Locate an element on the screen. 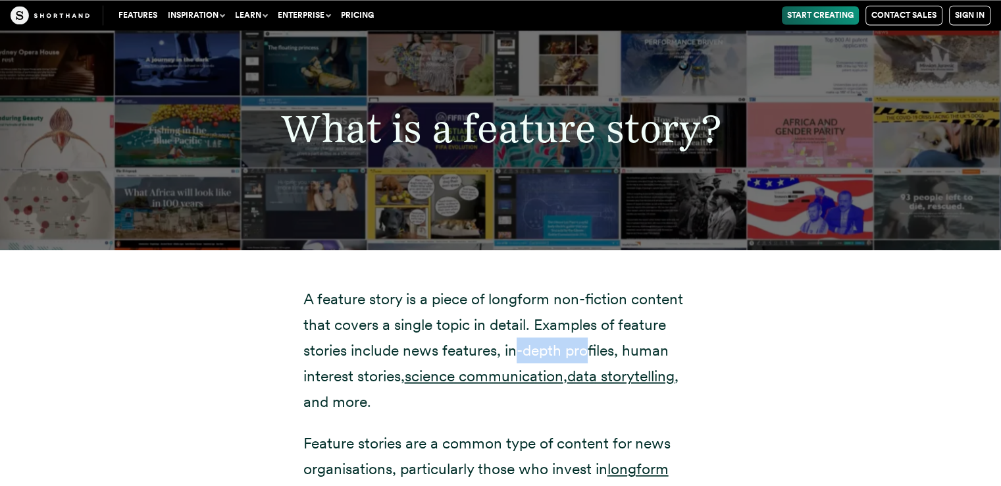 The height and width of the screenshot is (486, 1001). a: Pricing is located at coordinates (357, 15).